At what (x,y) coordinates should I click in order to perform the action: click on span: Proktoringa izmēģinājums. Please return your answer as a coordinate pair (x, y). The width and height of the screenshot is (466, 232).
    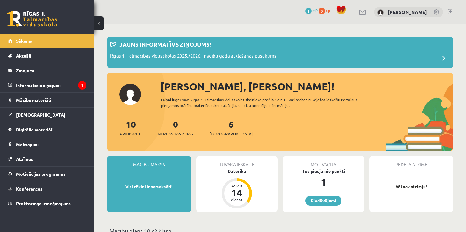
    Looking at the image, I should click on (43, 203).